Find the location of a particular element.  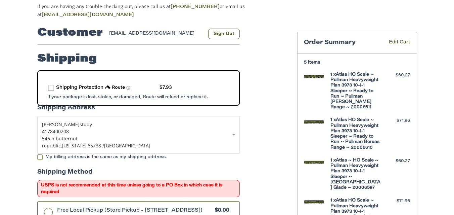

a: Edit Cart is located at coordinates (395, 43).